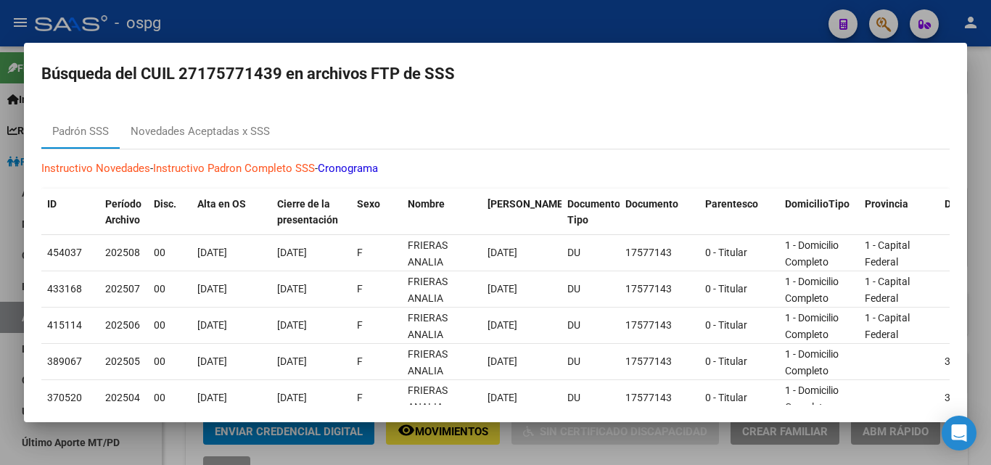 The width and height of the screenshot is (991, 465). What do you see at coordinates (65, 252) in the screenshot?
I see `span: 454037` at bounding box center [65, 252].